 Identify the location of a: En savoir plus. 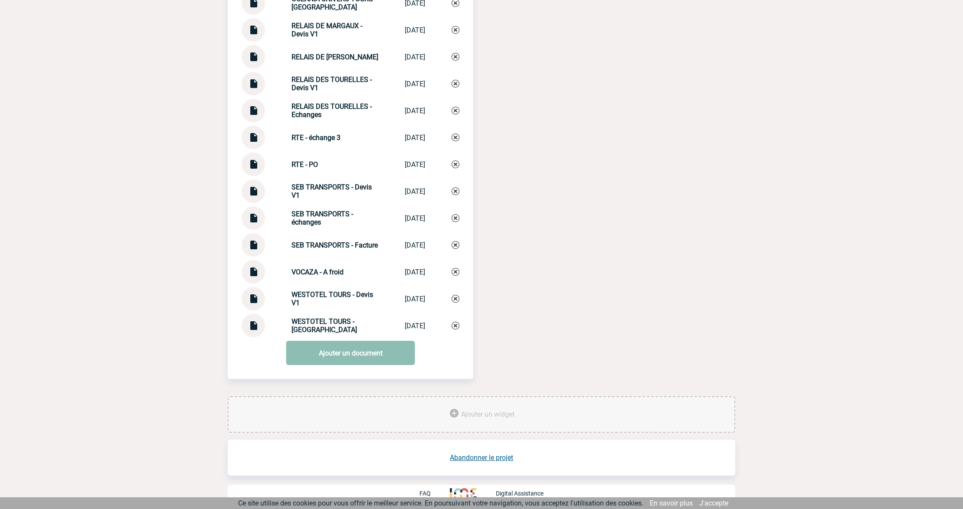
(671, 503).